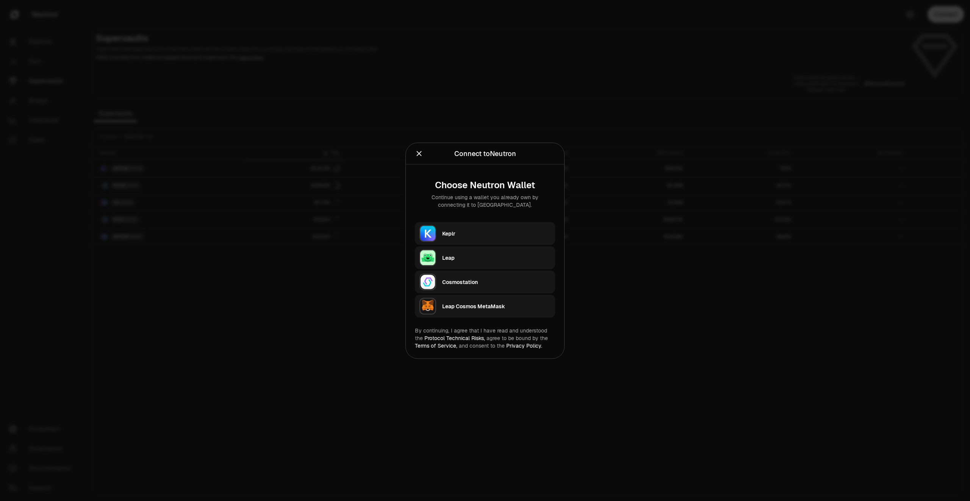 This screenshot has height=501, width=970. What do you see at coordinates (436, 345) in the screenshot?
I see `a: Terms of Service,` at bounding box center [436, 345].